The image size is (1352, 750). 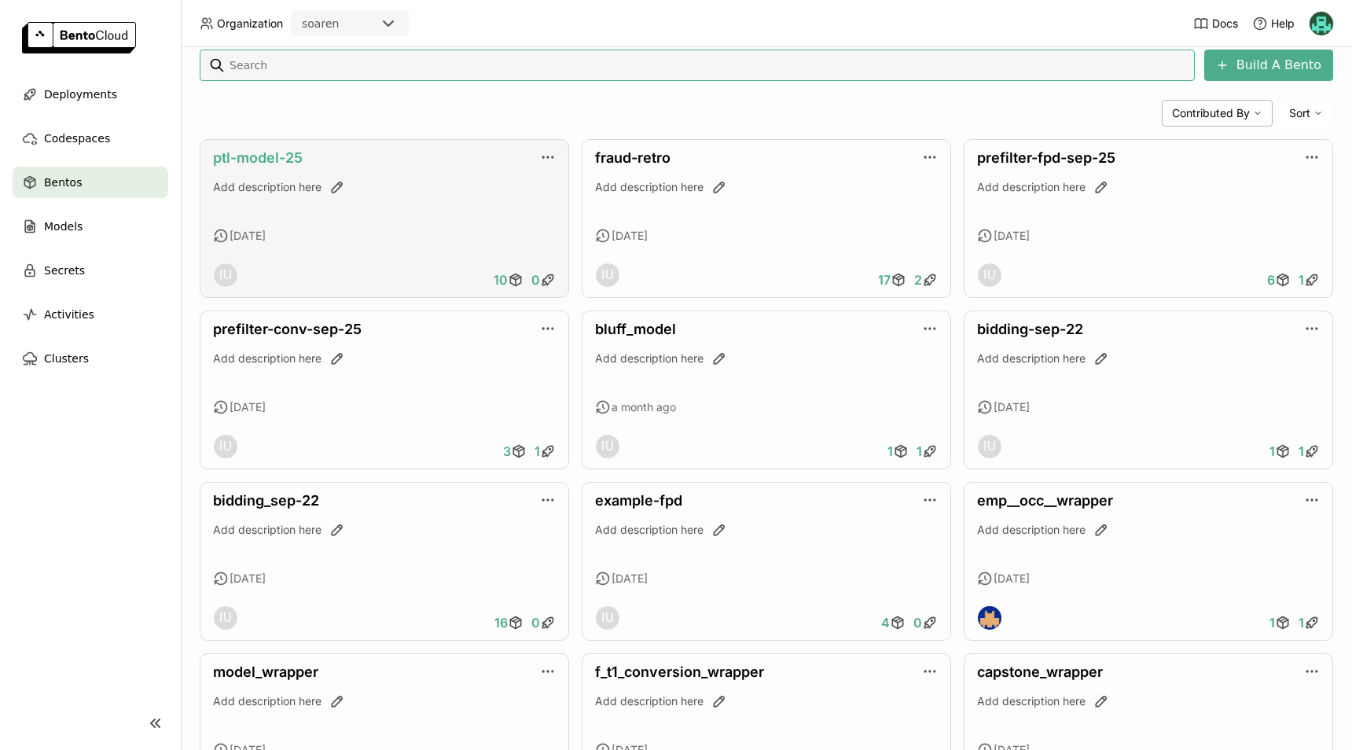 I want to click on a: Deployments, so click(x=90, y=94).